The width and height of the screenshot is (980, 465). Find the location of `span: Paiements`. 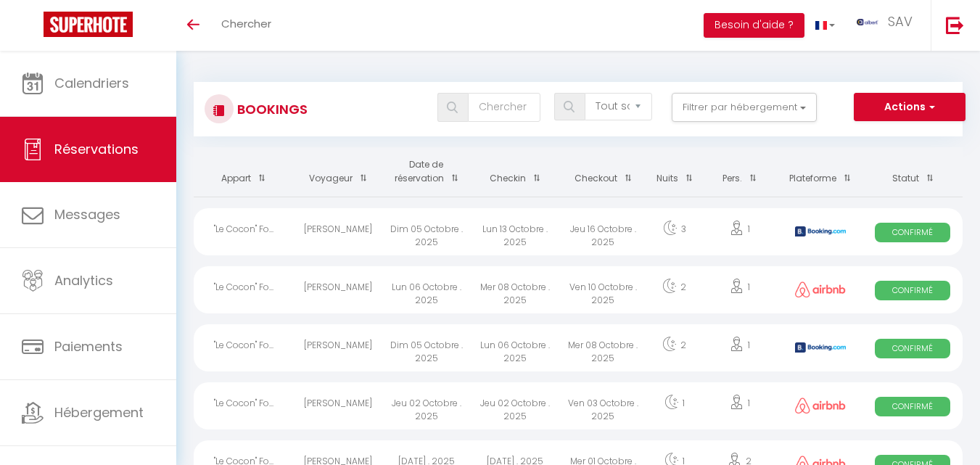

span: Paiements is located at coordinates (88, 346).